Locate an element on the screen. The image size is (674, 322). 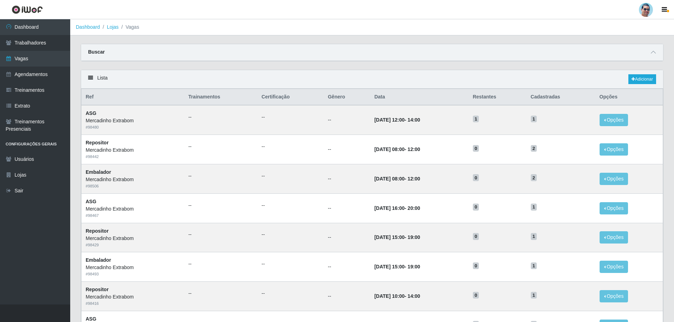
li: Vagas is located at coordinates (129, 27).